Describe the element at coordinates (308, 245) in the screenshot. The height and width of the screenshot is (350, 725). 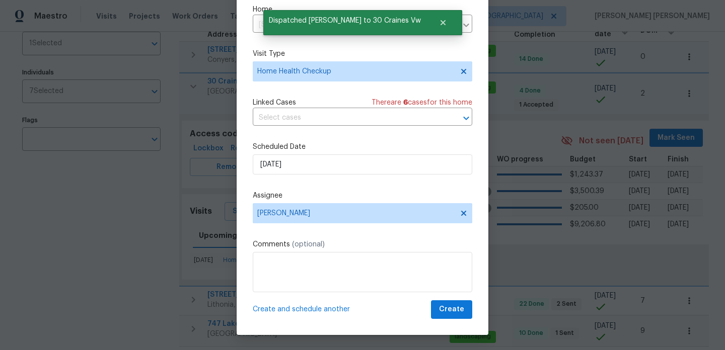
I see `span: (optional)` at that location.